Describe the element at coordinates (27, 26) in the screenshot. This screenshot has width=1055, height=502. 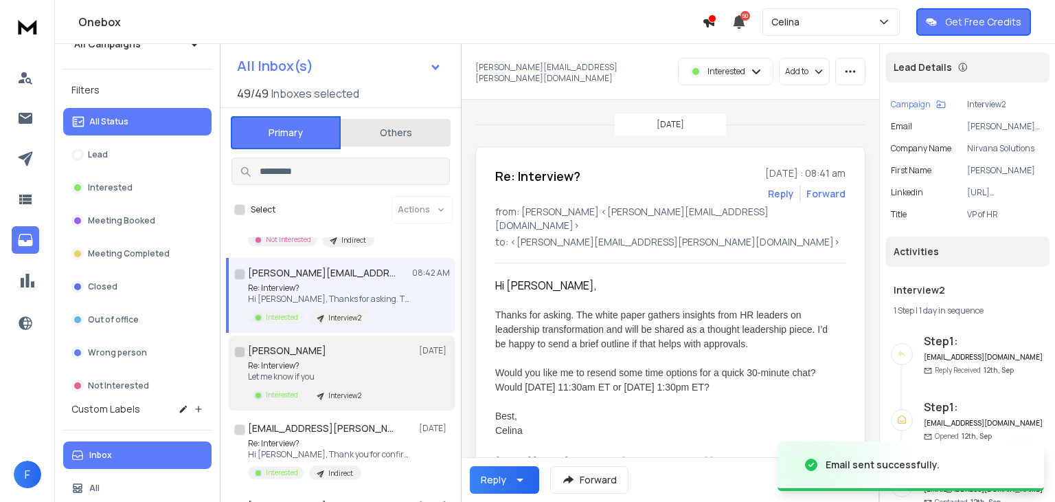
I see `img: logo` at that location.